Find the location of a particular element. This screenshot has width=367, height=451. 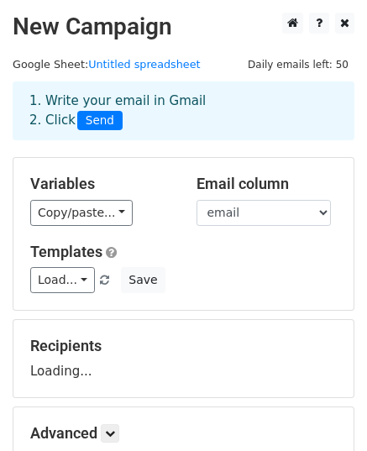

a: Daily emails left: 50 is located at coordinates (298, 64).